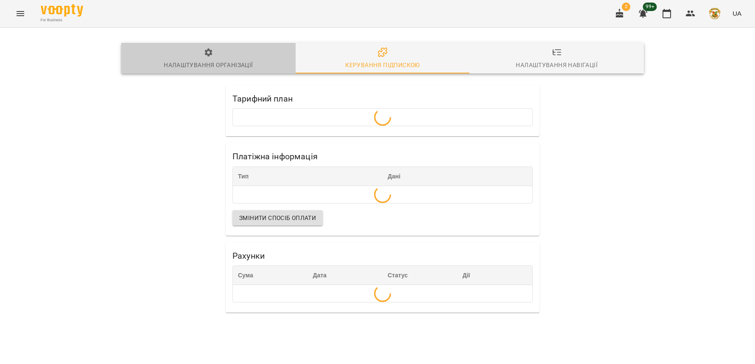 The height and width of the screenshot is (364, 755). What do you see at coordinates (345, 275) in the screenshot?
I see `div: Дата` at bounding box center [345, 275].